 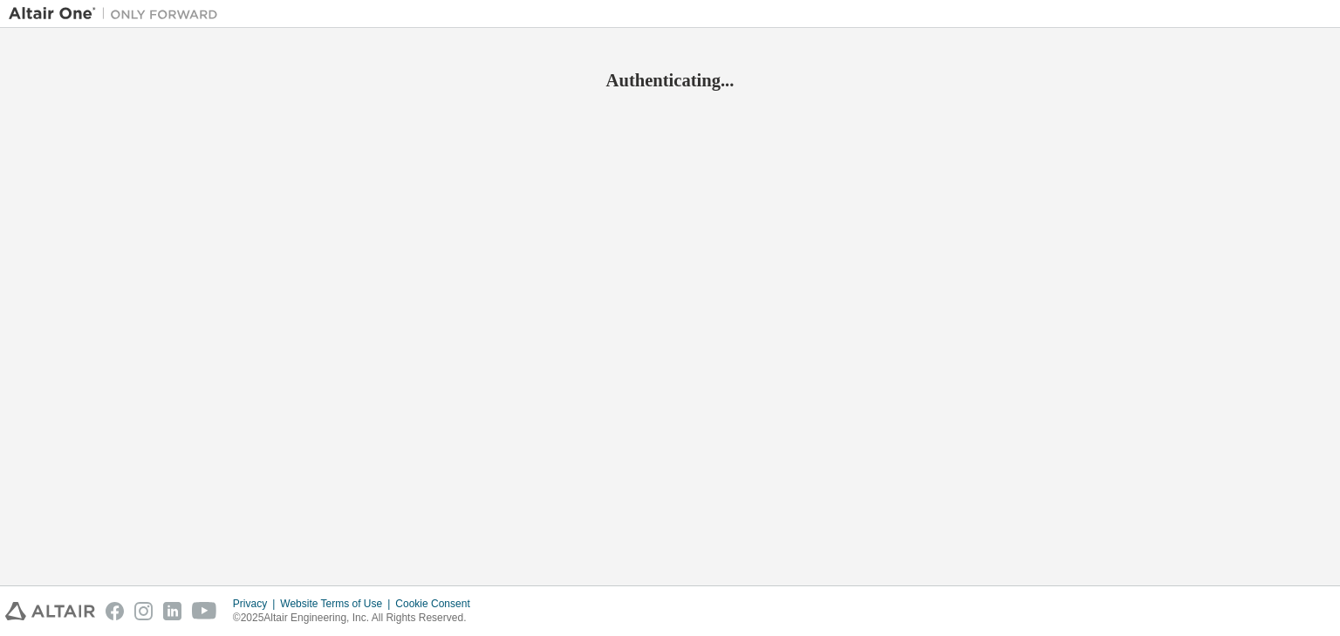 I want to click on div: Cookie Consent, so click(x=437, y=604).